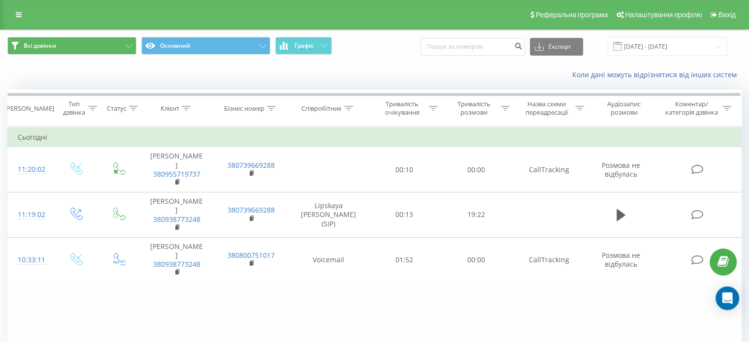 The height and width of the screenshot is (342, 749). I want to click on button: Графік, so click(303, 46).